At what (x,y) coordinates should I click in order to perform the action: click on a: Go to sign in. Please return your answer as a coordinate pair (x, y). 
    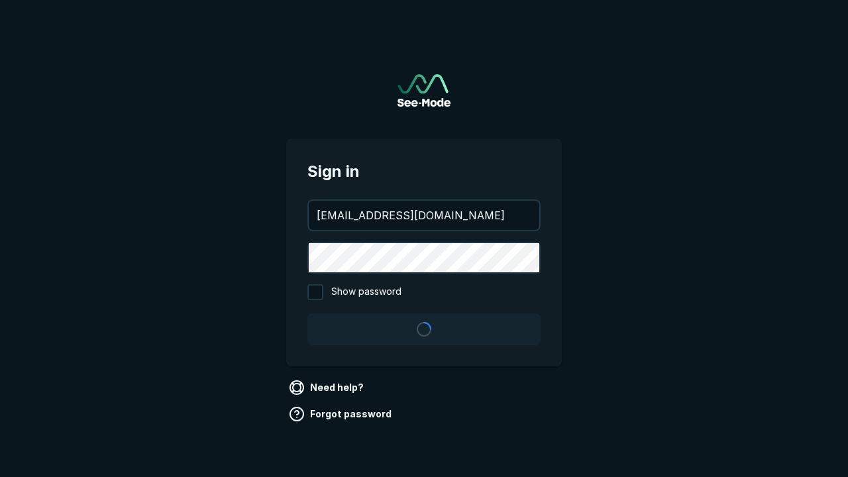
    Looking at the image, I should click on (424, 90).